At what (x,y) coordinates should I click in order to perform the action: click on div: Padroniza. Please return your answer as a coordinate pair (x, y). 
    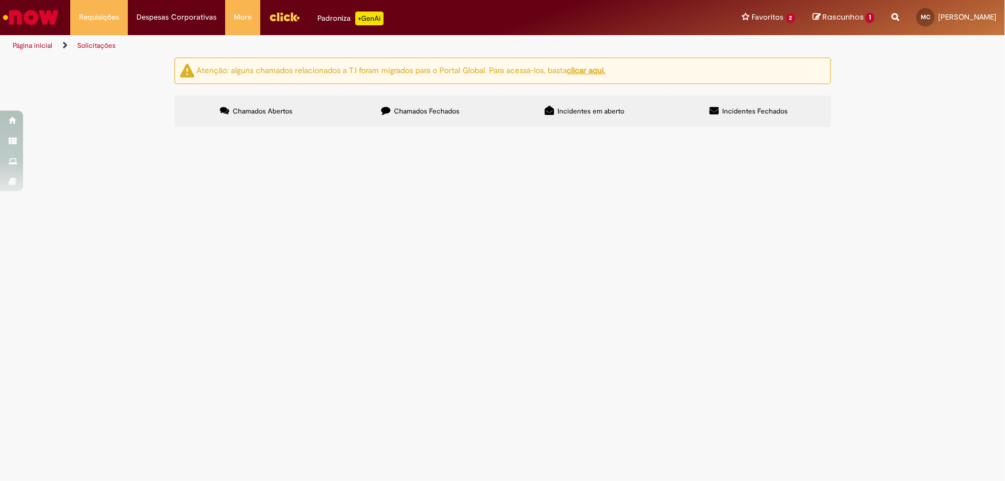
    Looking at the image, I should click on (350, 18).